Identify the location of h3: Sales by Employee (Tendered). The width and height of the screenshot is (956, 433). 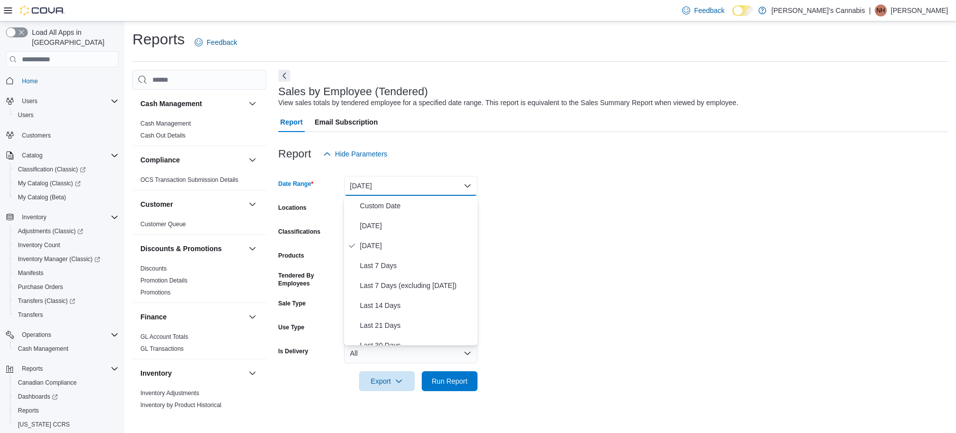
(353, 92).